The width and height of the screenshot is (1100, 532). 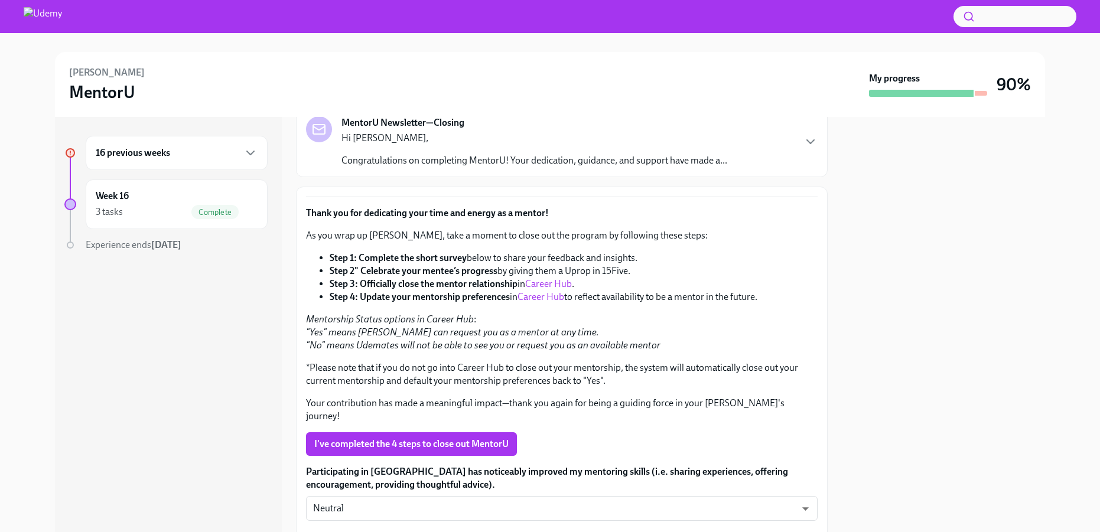 I want to click on p: Your contribution has made a meaningful impact—thank you again for being a guiding force in your ..., so click(x=562, y=410).